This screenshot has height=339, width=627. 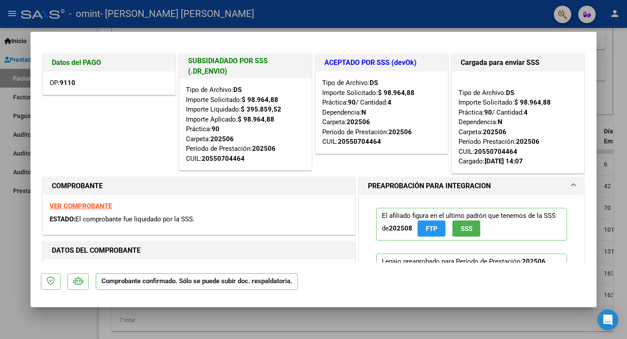 I want to click on span: OP:, so click(x=62, y=83).